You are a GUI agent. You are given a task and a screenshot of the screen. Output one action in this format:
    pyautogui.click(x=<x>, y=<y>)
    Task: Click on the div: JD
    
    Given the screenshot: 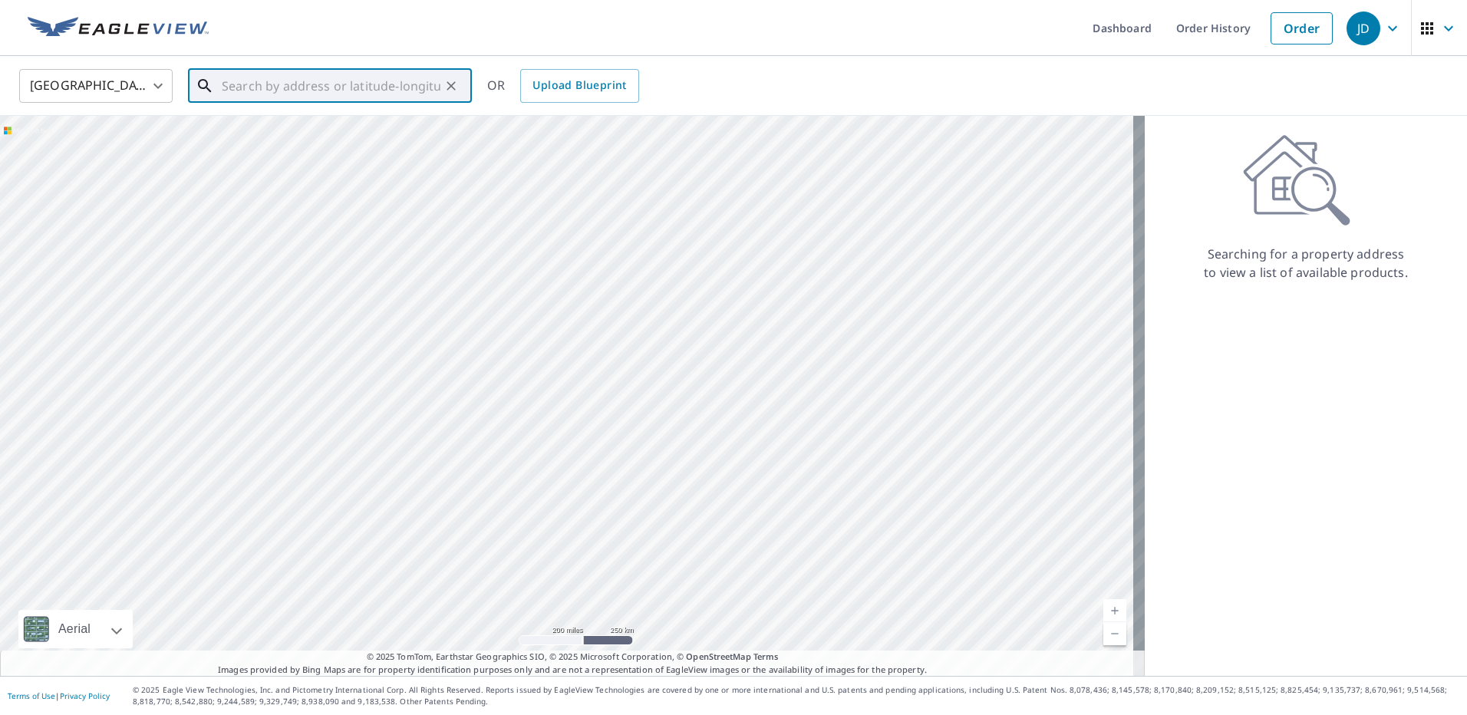 What is the action you would take?
    pyautogui.click(x=1363, y=28)
    